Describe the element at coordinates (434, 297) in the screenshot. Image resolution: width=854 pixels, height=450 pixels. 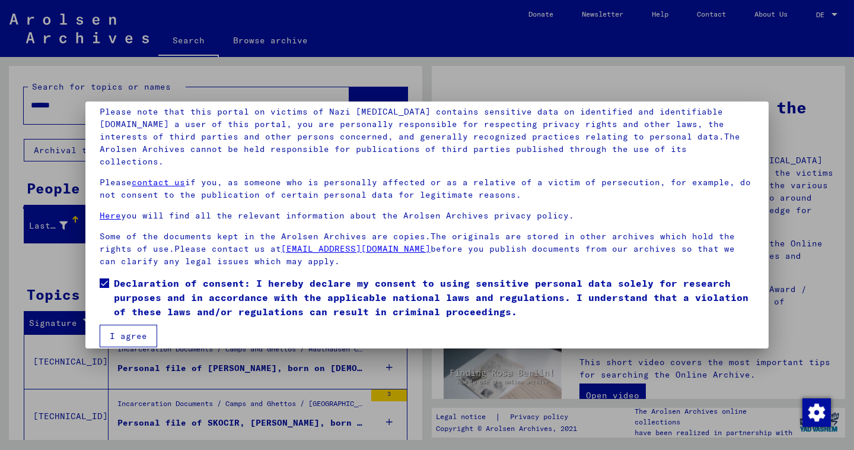
I see `span: Declaration of consent: I hereby declare my consent to using sensitive personal data solely for r...` at that location.